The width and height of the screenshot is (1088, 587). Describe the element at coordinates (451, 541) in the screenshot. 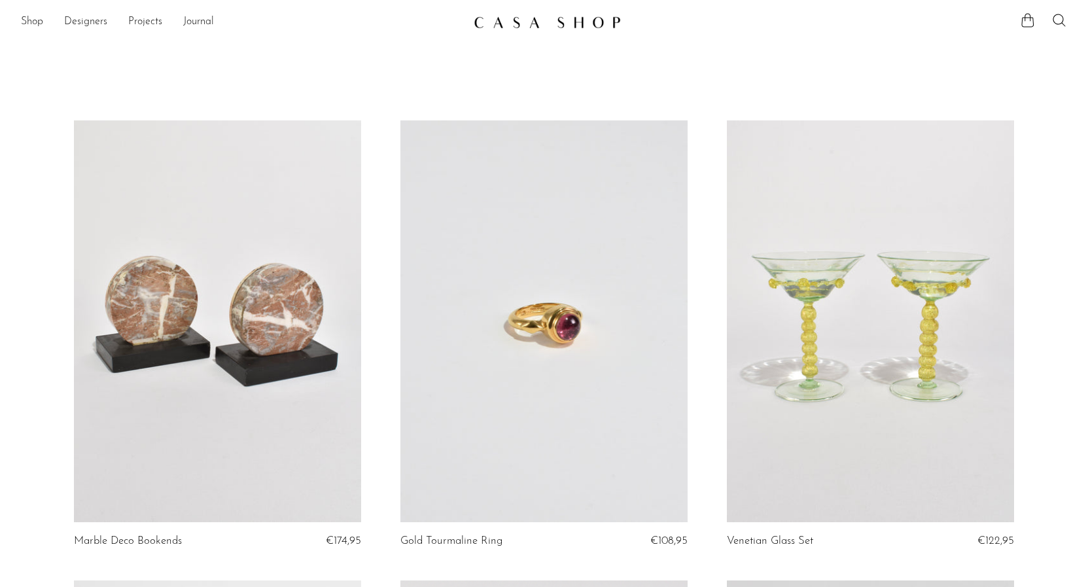

I see `a: Gold Tourmaline Ring` at that location.